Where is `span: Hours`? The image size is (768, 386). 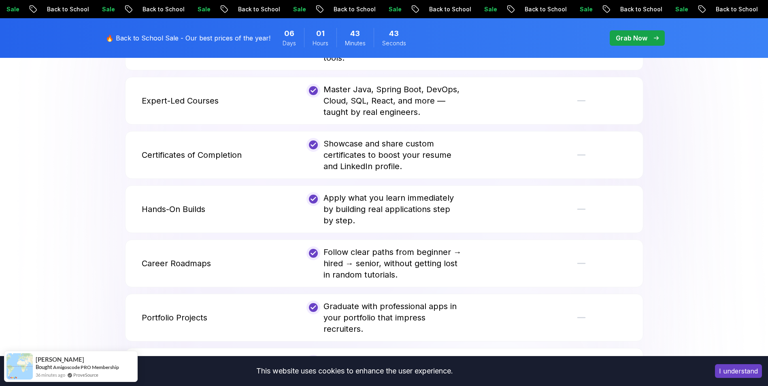
span: Hours is located at coordinates (320, 43).